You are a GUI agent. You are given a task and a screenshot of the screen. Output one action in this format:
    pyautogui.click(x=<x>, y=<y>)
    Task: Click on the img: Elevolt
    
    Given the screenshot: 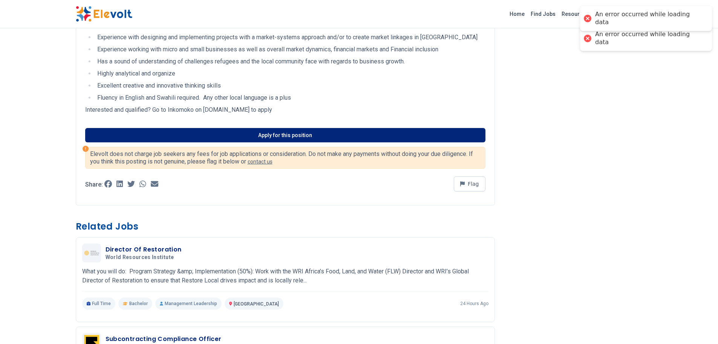 What is the action you would take?
    pyautogui.click(x=104, y=14)
    